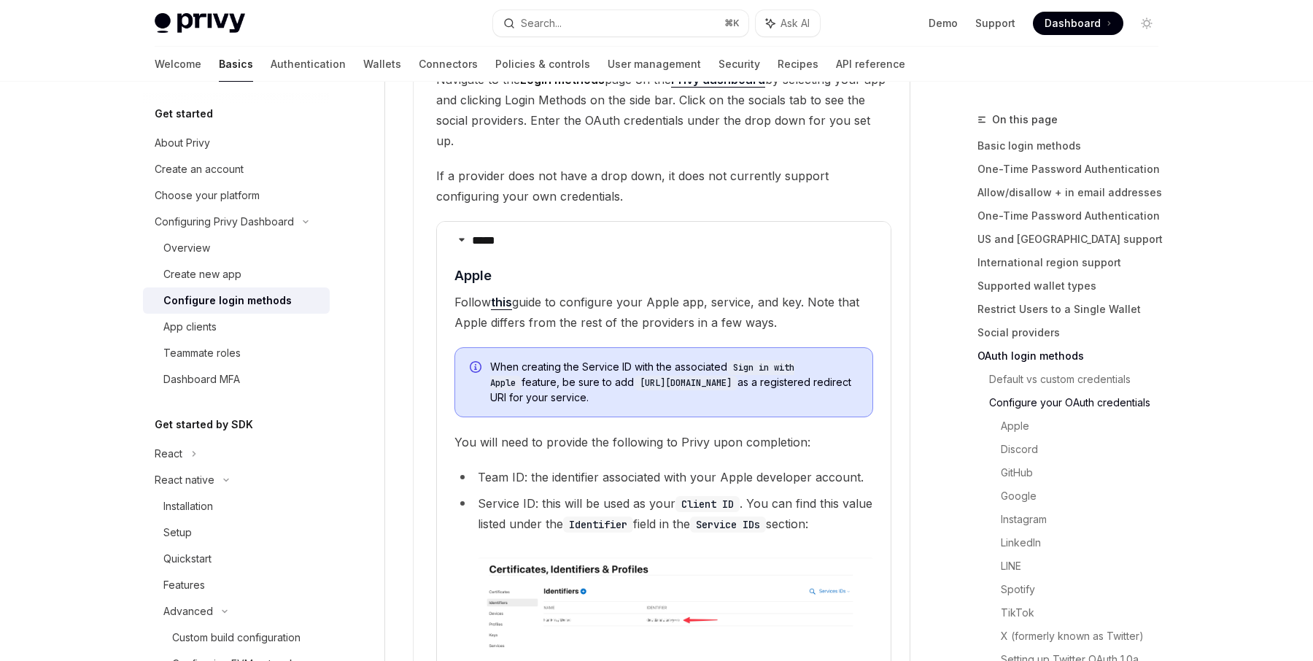 This screenshot has width=1313, height=661. Describe the element at coordinates (642, 375) in the screenshot. I see `code: Sign in with Apple` at that location.